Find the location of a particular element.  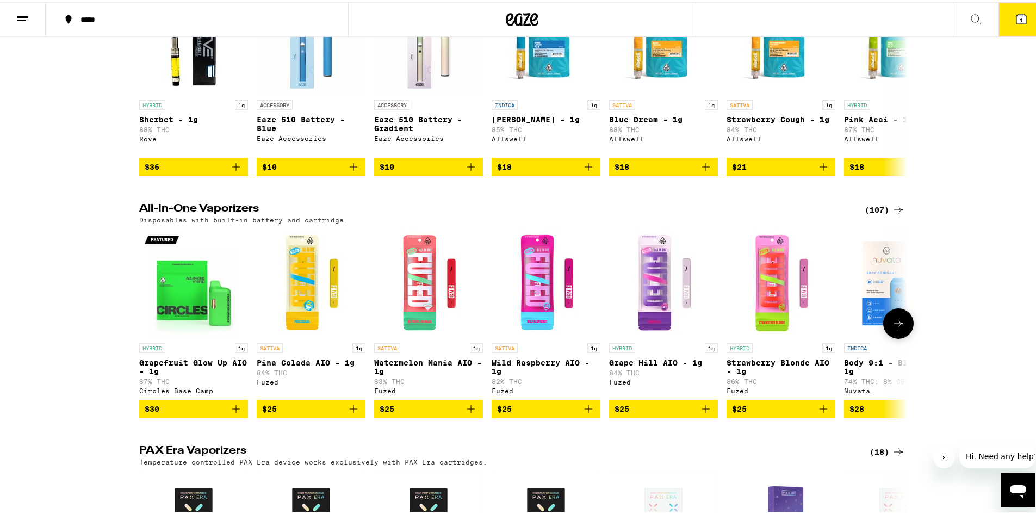

h2: All-In-One Vaporizers is located at coordinates (495, 208).